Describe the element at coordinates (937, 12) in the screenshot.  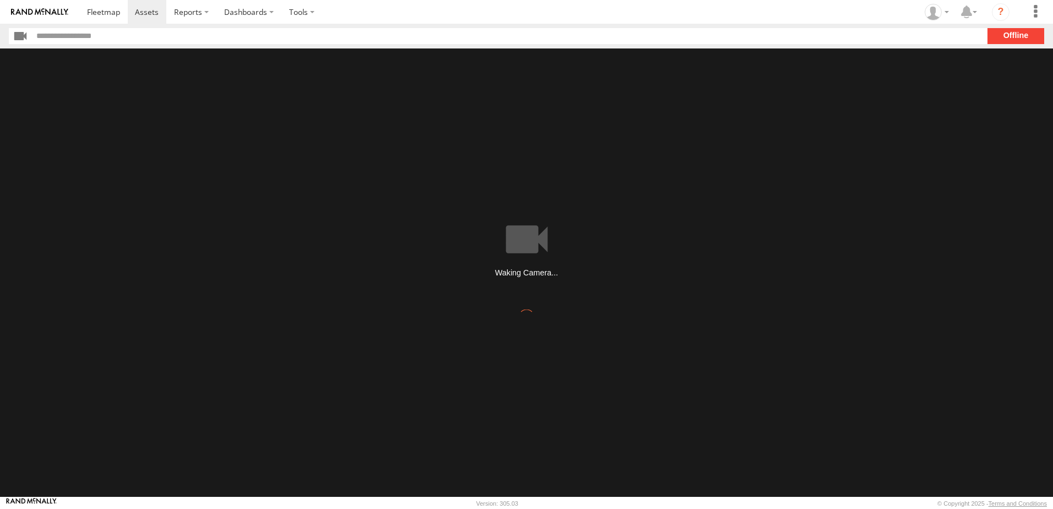
I see `div: omar hernandez` at that location.